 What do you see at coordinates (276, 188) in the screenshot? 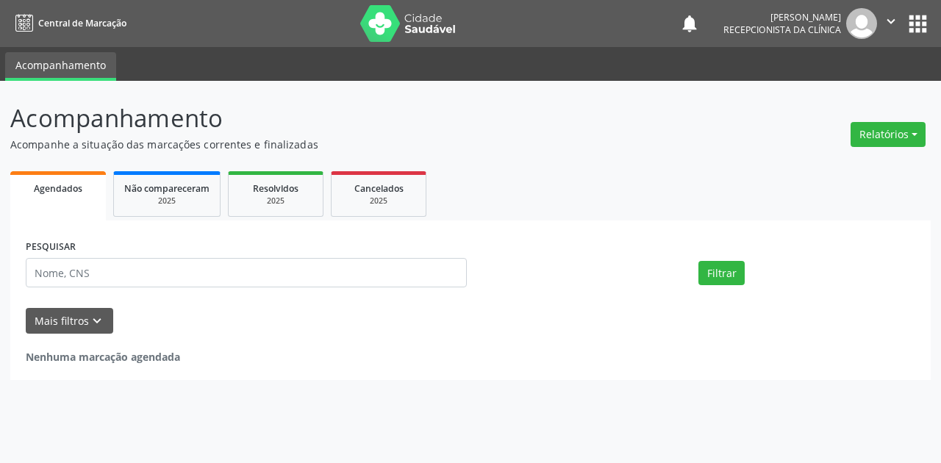
I see `span: Resolvidos` at bounding box center [276, 188].